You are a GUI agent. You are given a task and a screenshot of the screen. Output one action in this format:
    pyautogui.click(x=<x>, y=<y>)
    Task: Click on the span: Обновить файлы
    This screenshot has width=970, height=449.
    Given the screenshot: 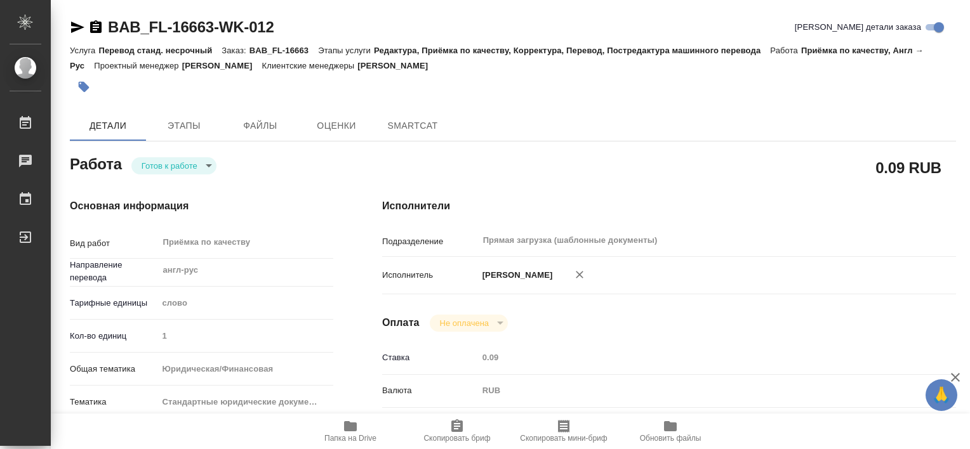 What is the action you would take?
    pyautogui.click(x=670, y=439)
    